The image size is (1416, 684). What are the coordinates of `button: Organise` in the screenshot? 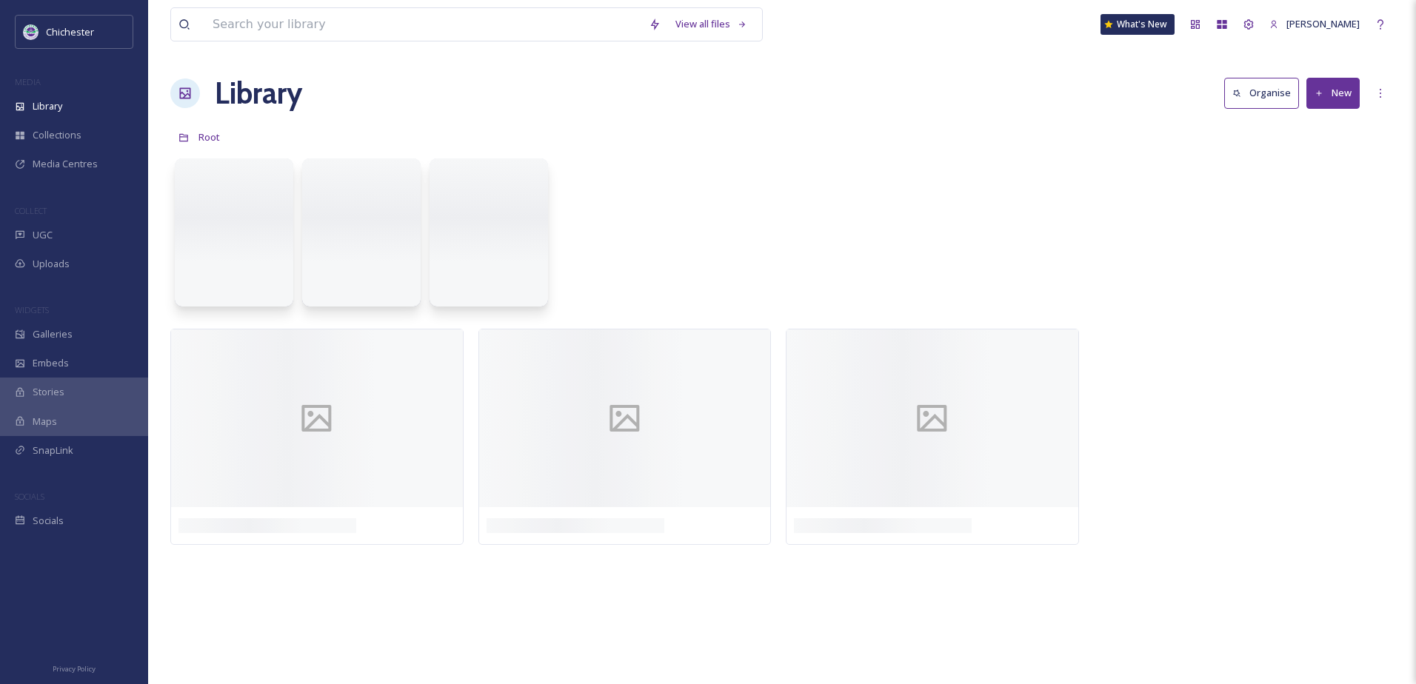 It's located at (1262, 93).